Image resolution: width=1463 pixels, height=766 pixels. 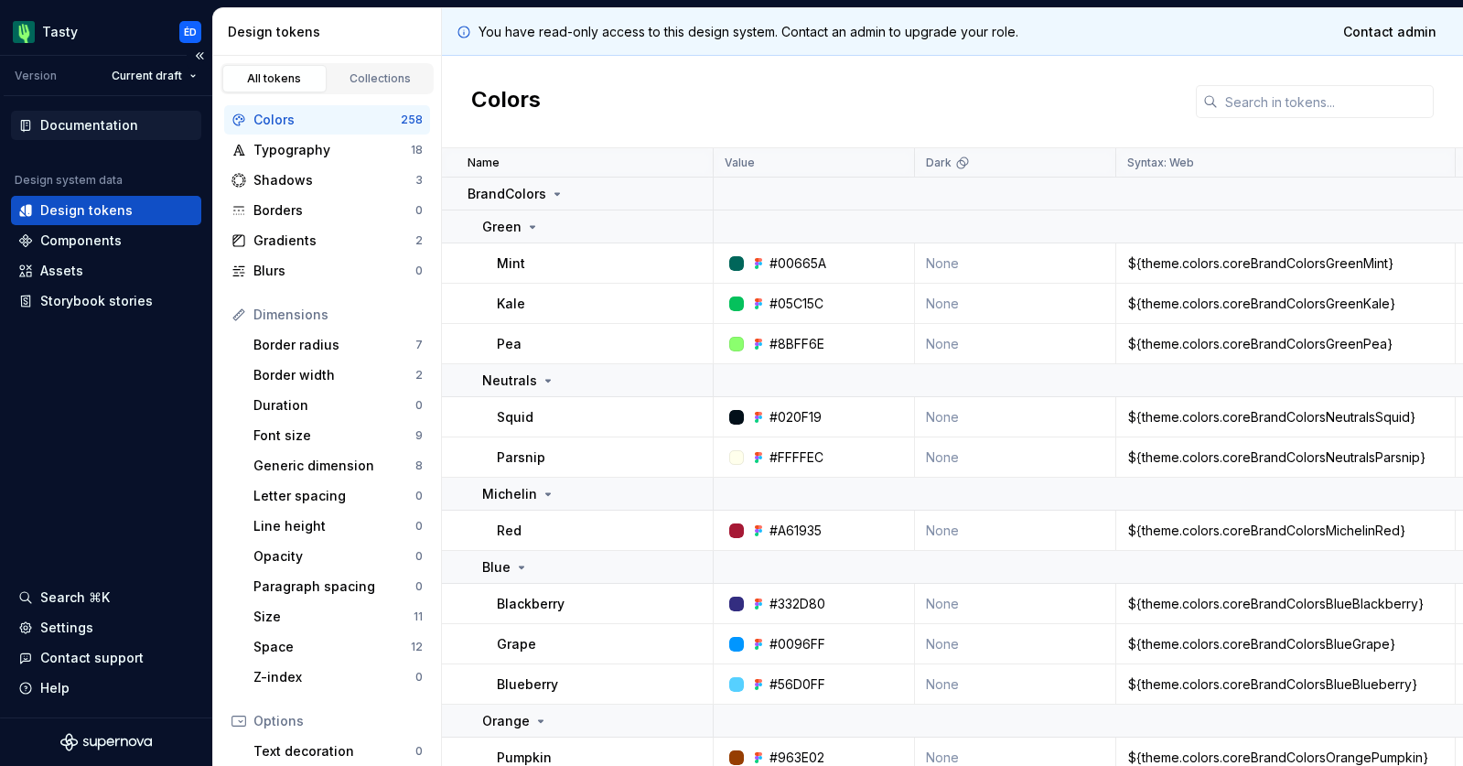 I want to click on div: 18, so click(x=416, y=150).